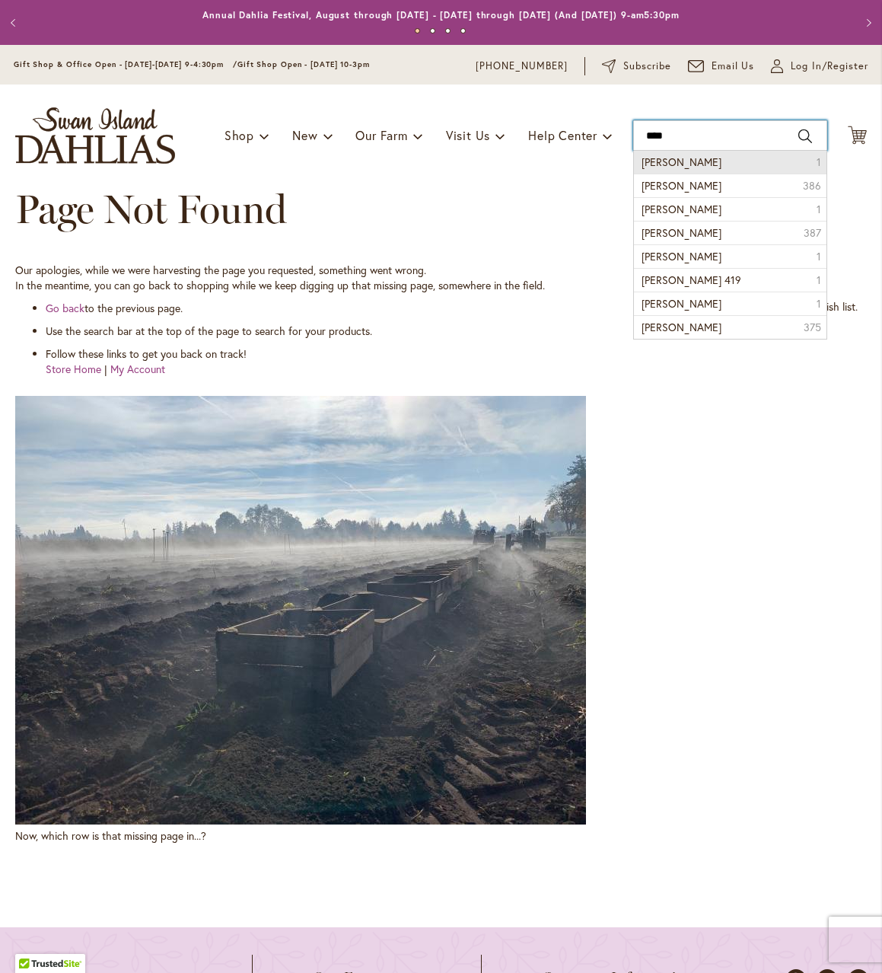 This screenshot has height=973, width=882. I want to click on span: 375, so click(812, 327).